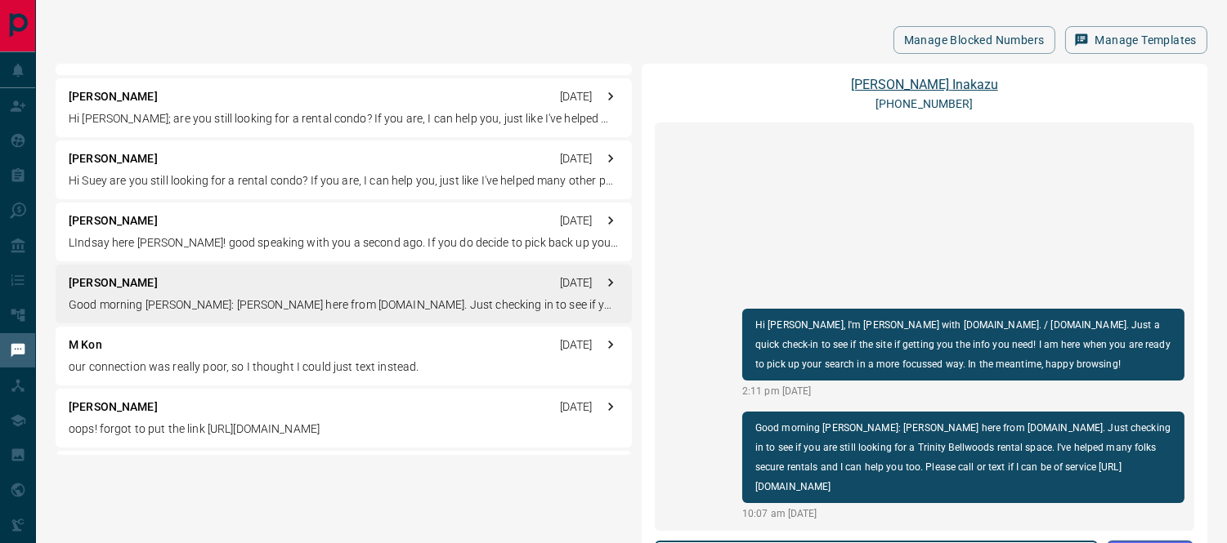 This screenshot has height=543, width=1227. Describe the element at coordinates (343, 181) in the screenshot. I see `p: Hi Suey are you still looking for a rental condo? If you are, I can help you, just like I've help...` at that location.